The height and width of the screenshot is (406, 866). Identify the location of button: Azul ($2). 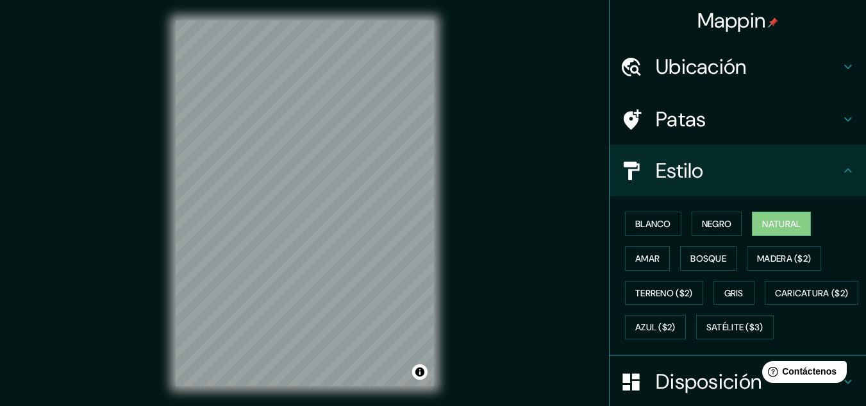
(655, 327).